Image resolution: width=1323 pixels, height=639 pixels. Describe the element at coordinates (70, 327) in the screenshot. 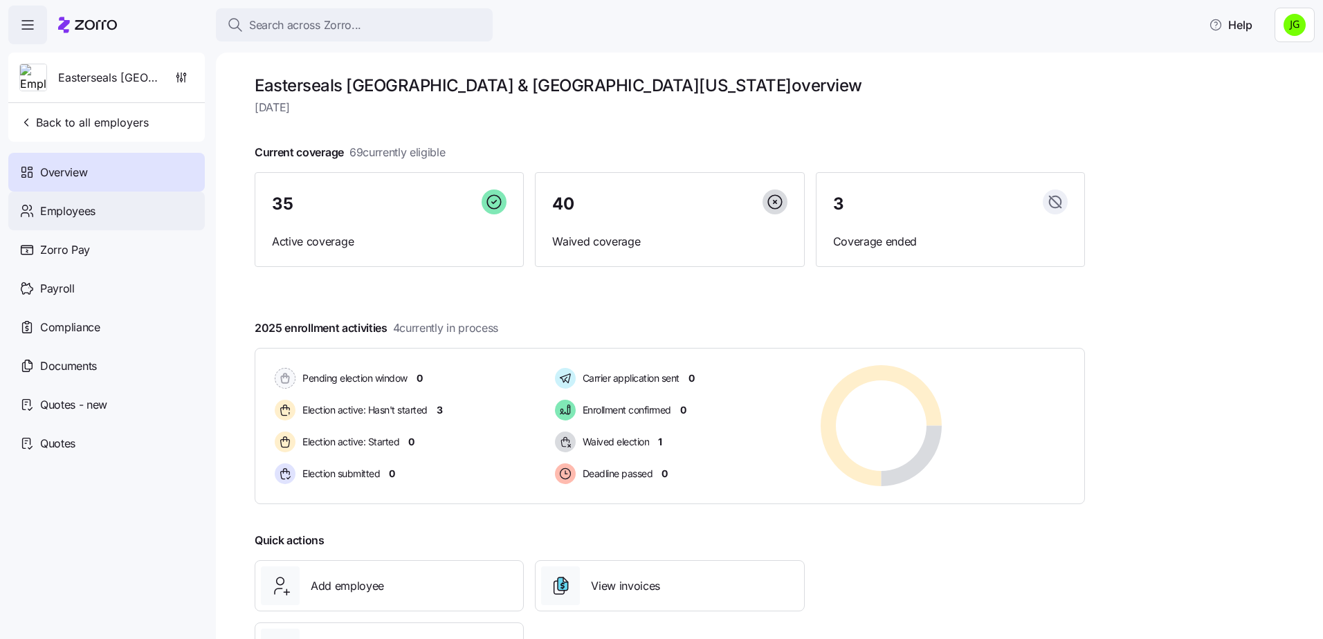

I see `span: Compliance` at that location.